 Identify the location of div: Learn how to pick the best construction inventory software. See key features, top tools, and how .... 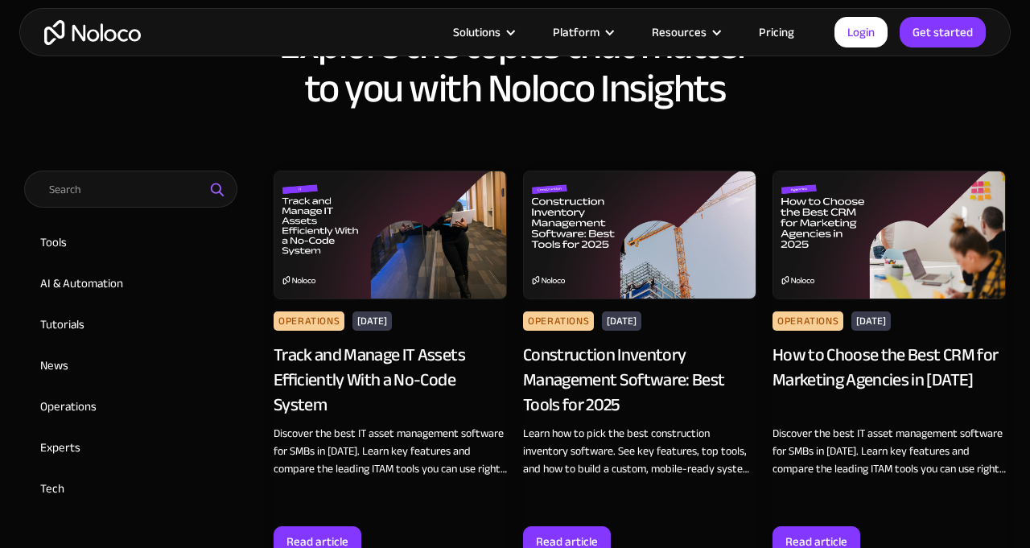
(640, 452).